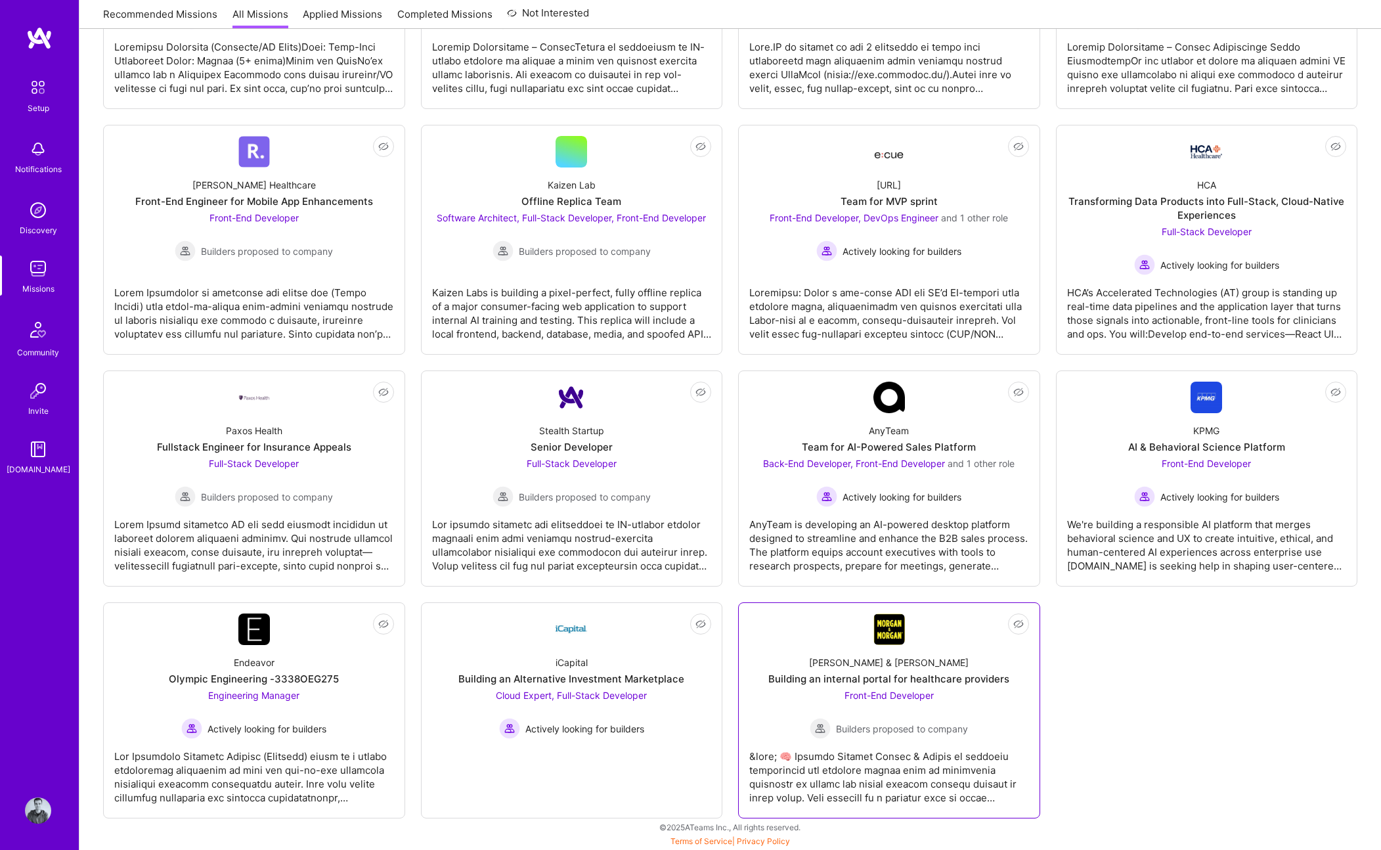  I want to click on img: logo, so click(39, 38).